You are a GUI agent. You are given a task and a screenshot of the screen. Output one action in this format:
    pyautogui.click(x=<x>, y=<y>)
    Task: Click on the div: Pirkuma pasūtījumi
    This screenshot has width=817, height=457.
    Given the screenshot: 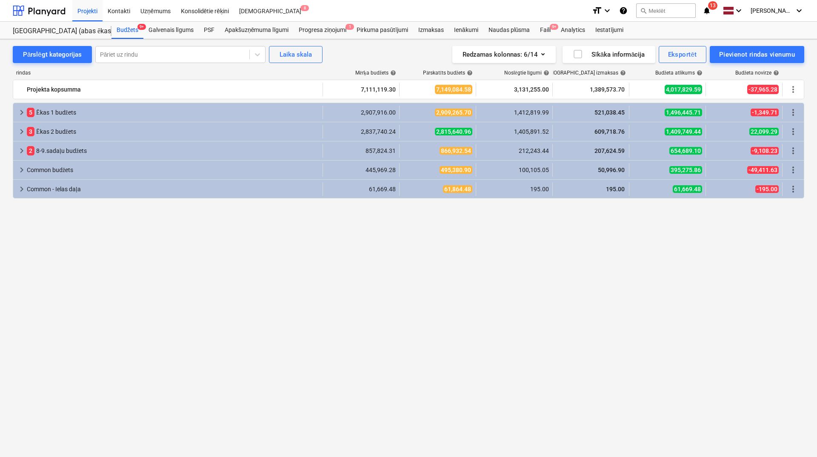 What is the action you would take?
    pyautogui.click(x=382, y=30)
    